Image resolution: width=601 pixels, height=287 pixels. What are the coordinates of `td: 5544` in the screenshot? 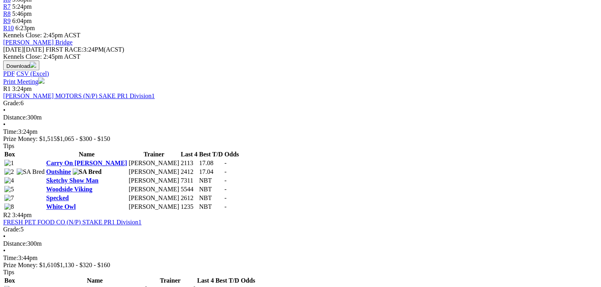 It's located at (189, 190).